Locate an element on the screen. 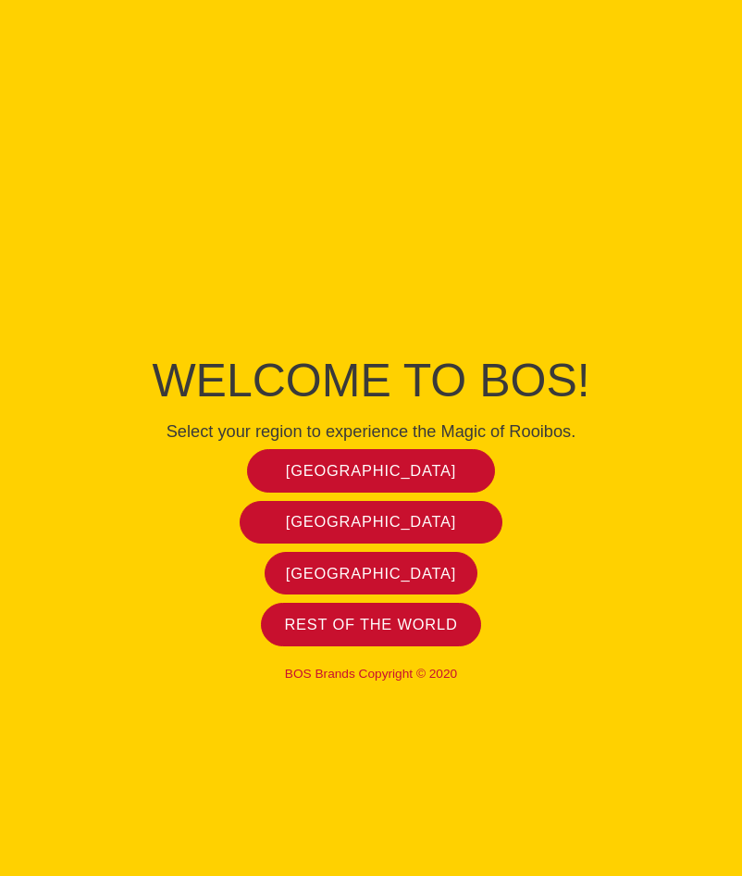 The image size is (742, 876). span: Rest of the world is located at coordinates (370, 624).